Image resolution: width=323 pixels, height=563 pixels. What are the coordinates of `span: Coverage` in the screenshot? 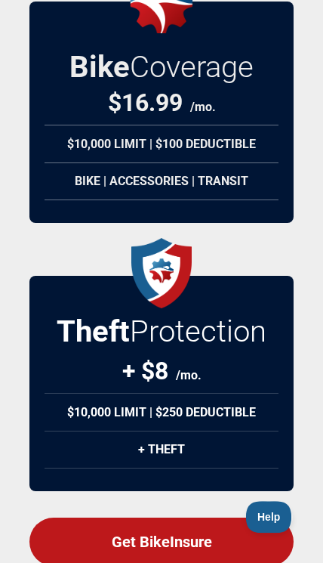 It's located at (192, 66).